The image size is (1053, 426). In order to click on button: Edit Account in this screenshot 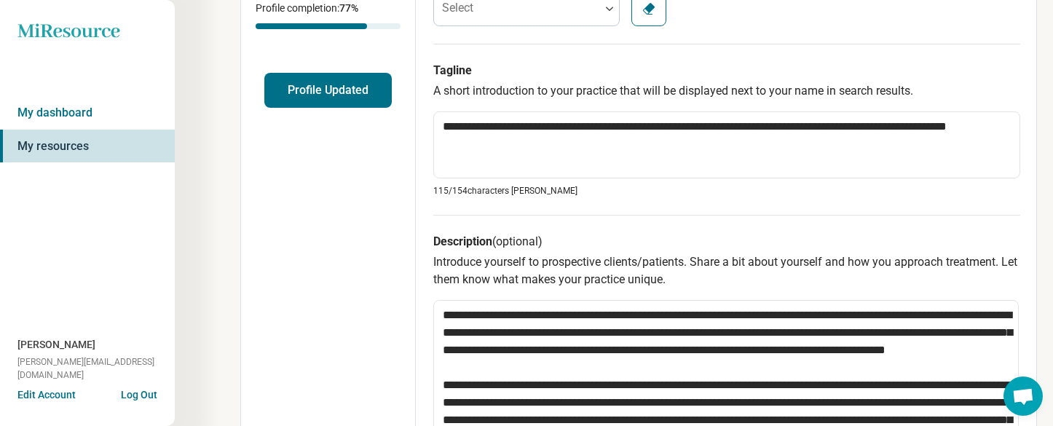, I will do `click(47, 395)`.